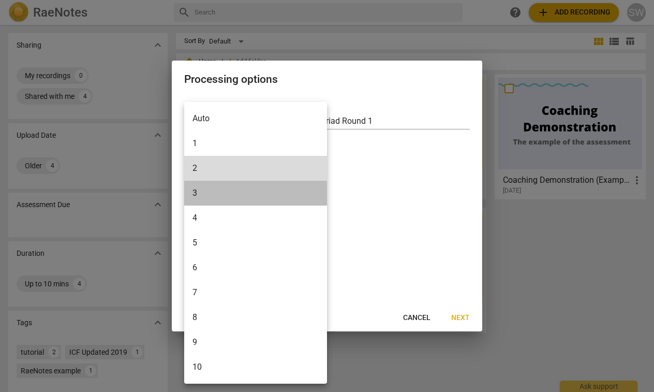  What do you see at coordinates (256, 143) in the screenshot?
I see `li: 1` at bounding box center [256, 143].